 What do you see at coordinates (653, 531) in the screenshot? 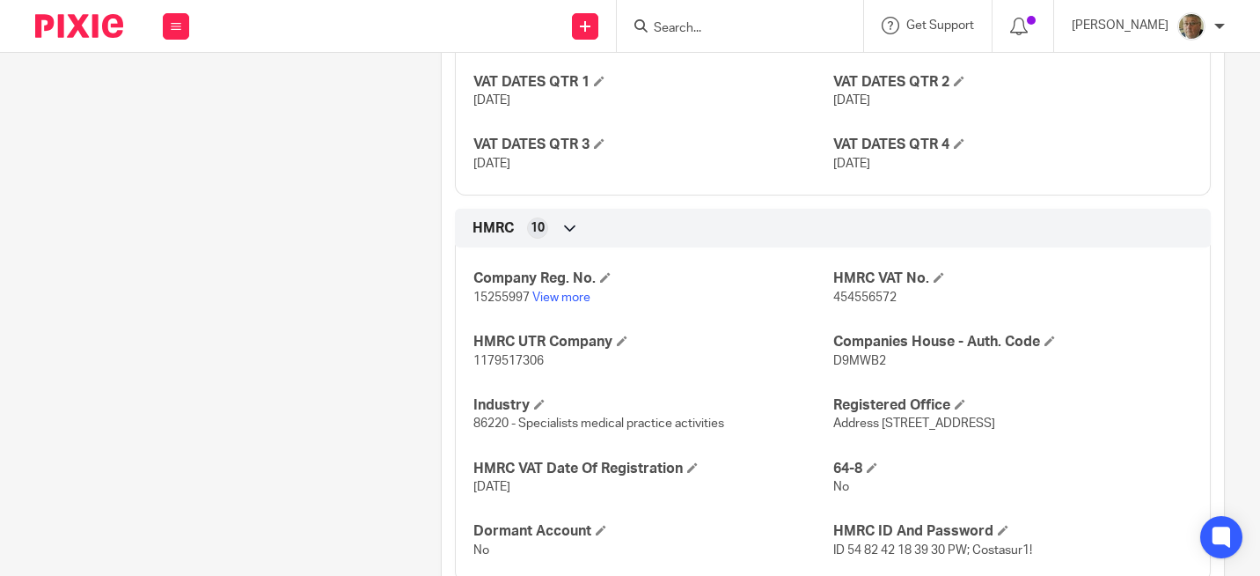
I see `h4: Dormant Account` at bounding box center [653, 531].